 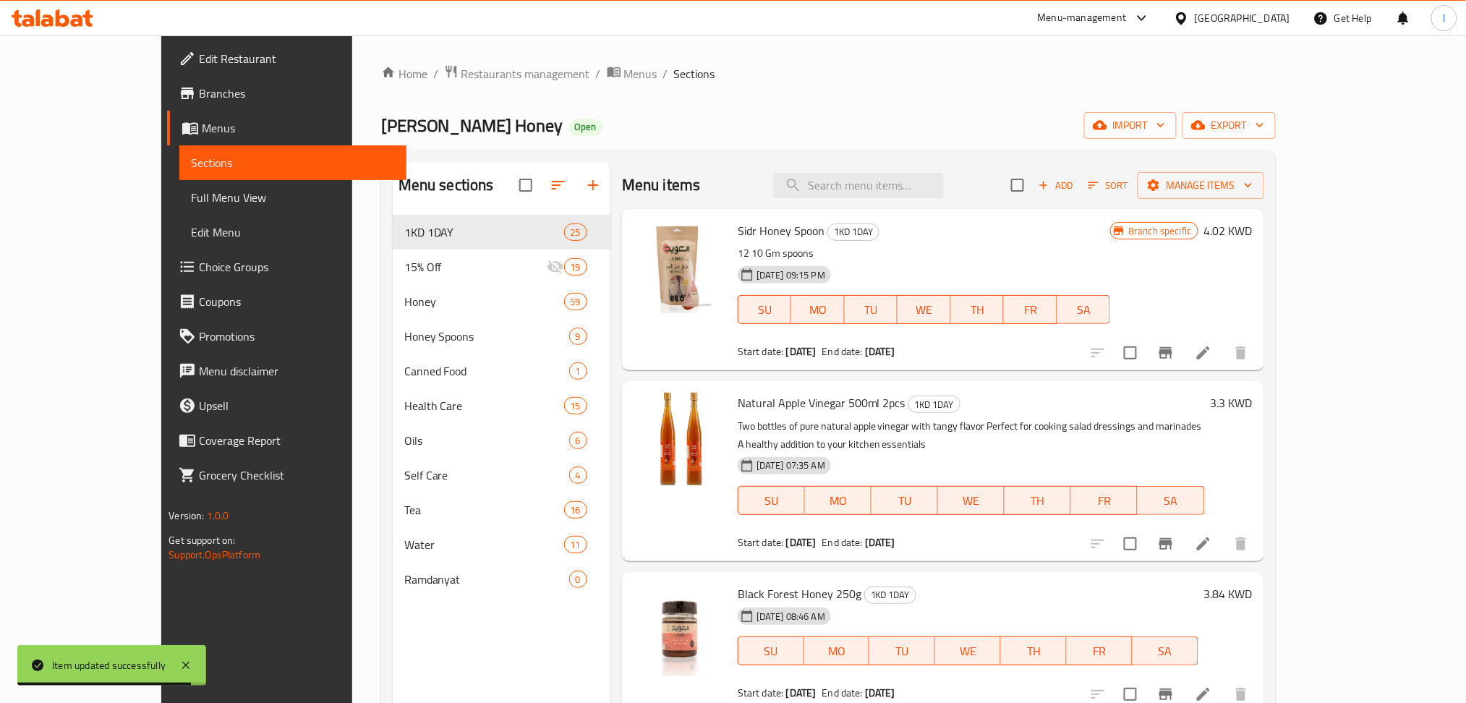 I want to click on a: Upsell, so click(x=286, y=406).